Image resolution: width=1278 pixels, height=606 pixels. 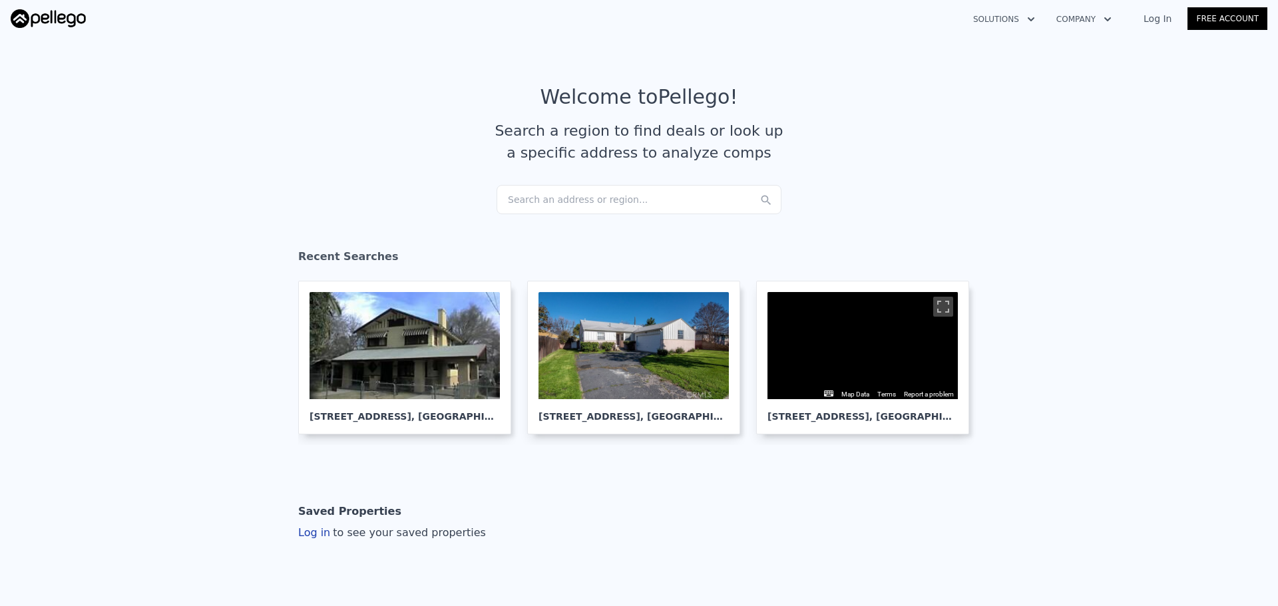 What do you see at coordinates (639, 200) in the screenshot?
I see `div: Search an address or region...` at bounding box center [639, 200].